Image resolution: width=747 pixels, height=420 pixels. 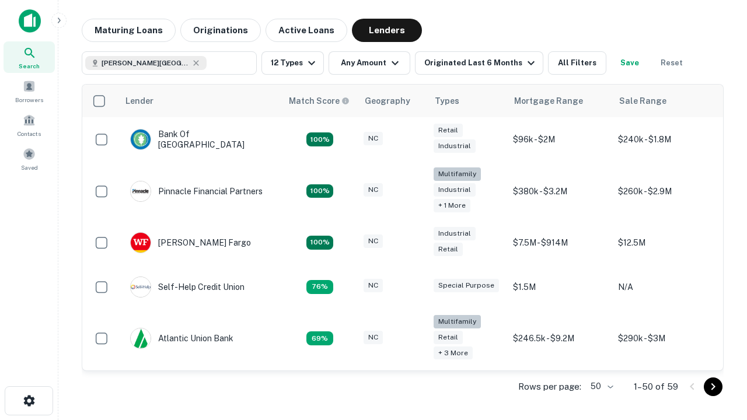 I want to click on a: Saved, so click(x=29, y=159).